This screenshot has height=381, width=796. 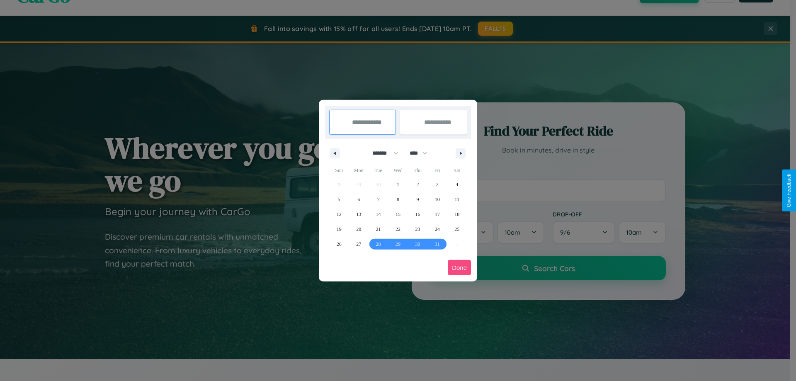 What do you see at coordinates (437, 184) in the screenshot?
I see `span: 3` at bounding box center [437, 184].